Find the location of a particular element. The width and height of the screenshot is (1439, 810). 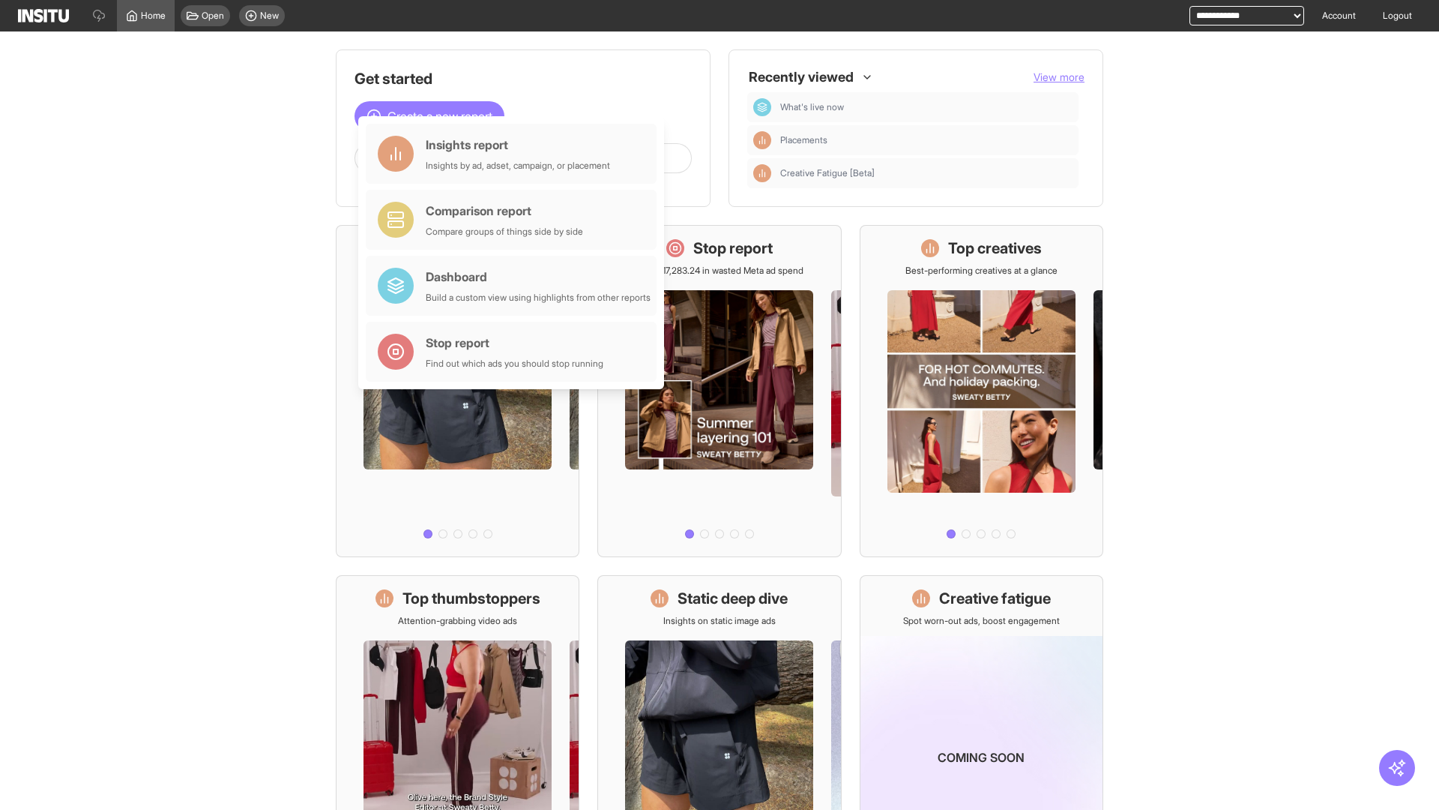

img: Logo is located at coordinates (43, 16).